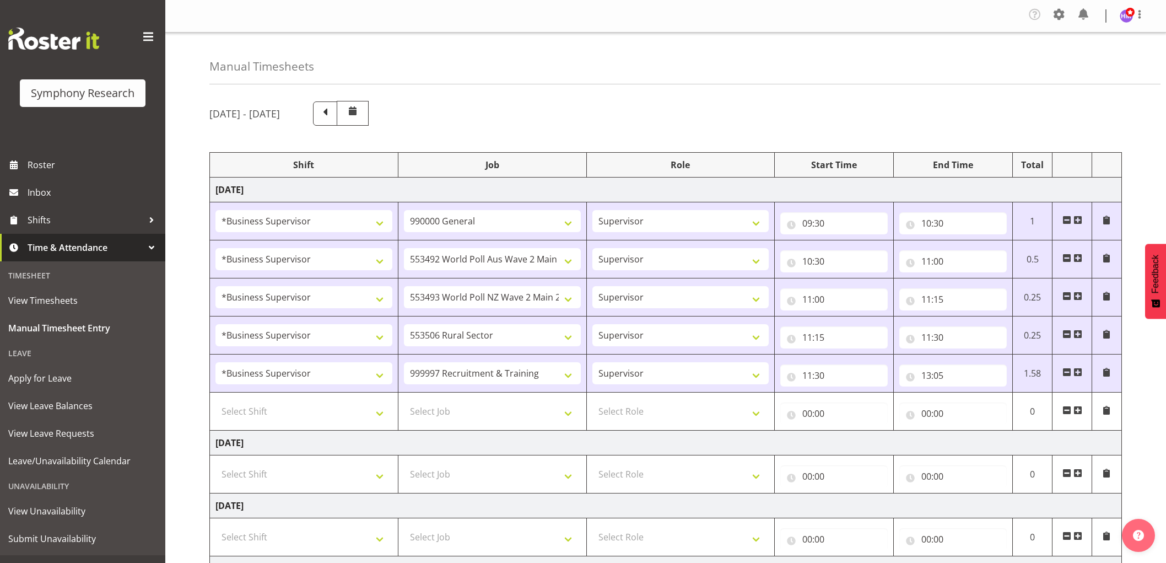 This screenshot has width=1166, height=563. I want to click on button: Feedback - Show survey, so click(1156, 281).